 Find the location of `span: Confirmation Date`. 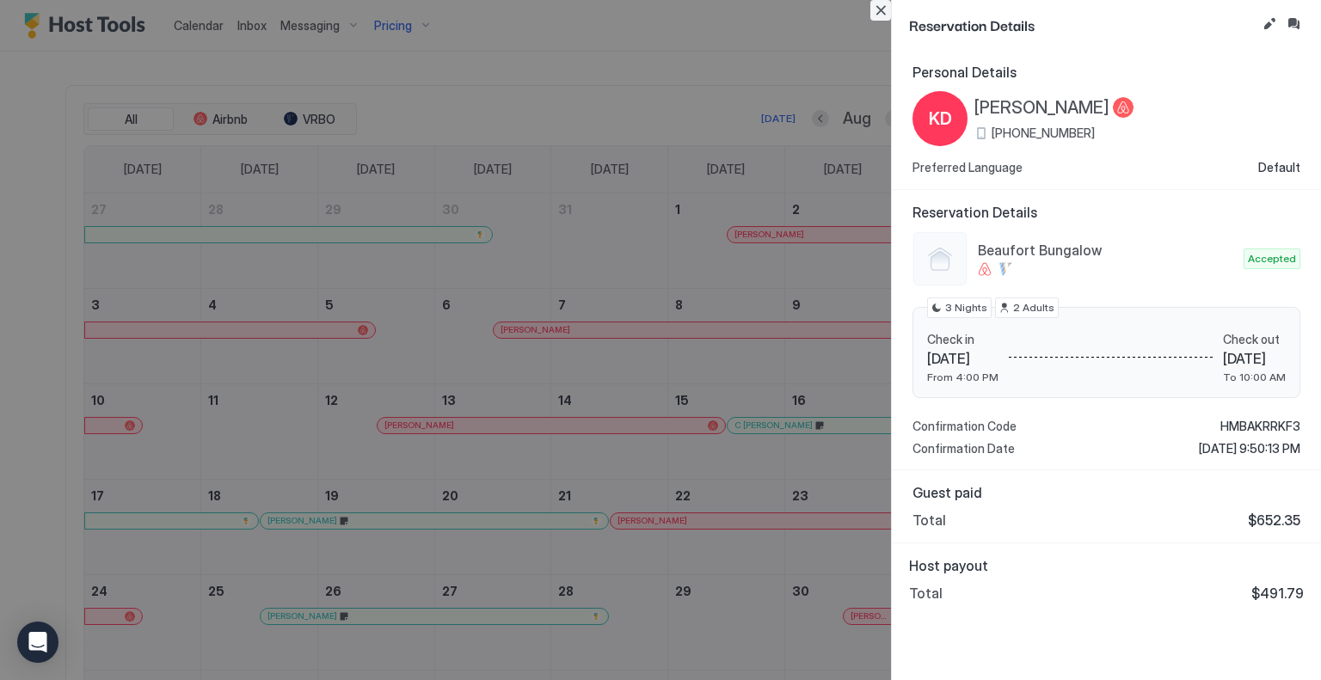

span: Confirmation Date is located at coordinates (963, 449).